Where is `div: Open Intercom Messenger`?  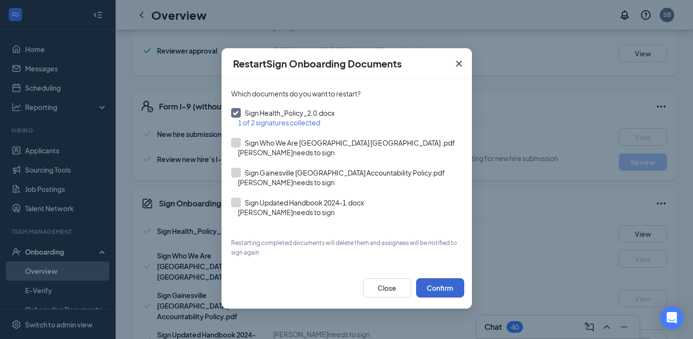 div: Open Intercom Messenger is located at coordinates (672, 318).